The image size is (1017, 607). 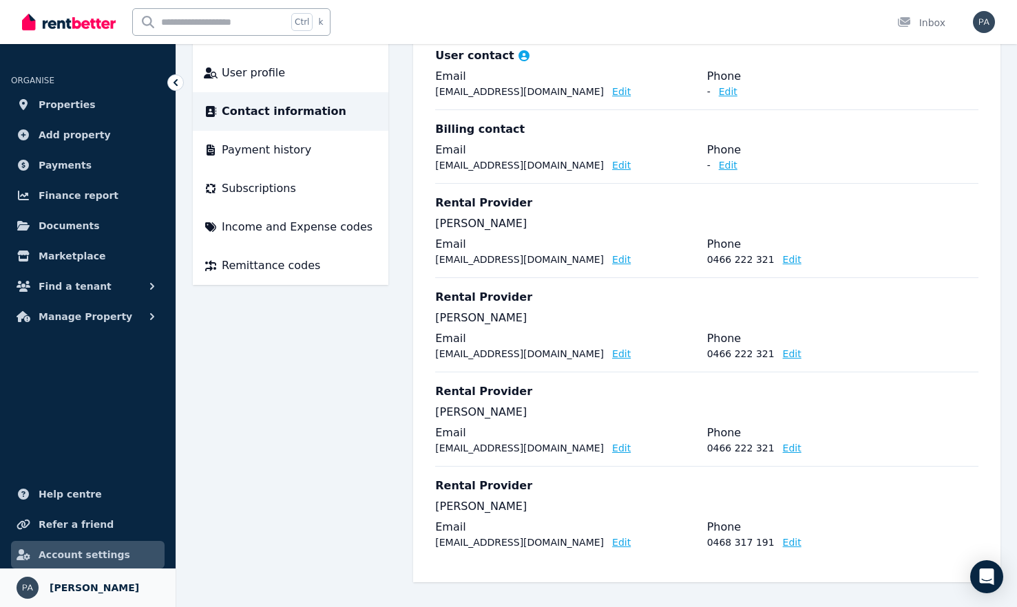 What do you see at coordinates (70, 494) in the screenshot?
I see `span: Help centre` at bounding box center [70, 494].